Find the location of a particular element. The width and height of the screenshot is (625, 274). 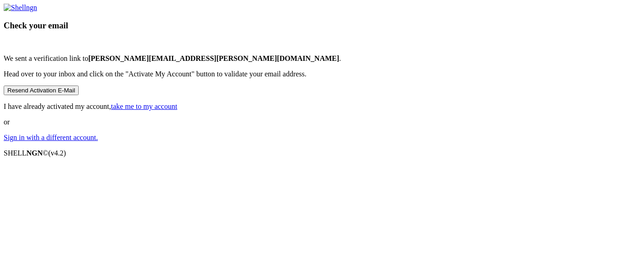

button: Resend Activation E-Mail is located at coordinates (41, 90).